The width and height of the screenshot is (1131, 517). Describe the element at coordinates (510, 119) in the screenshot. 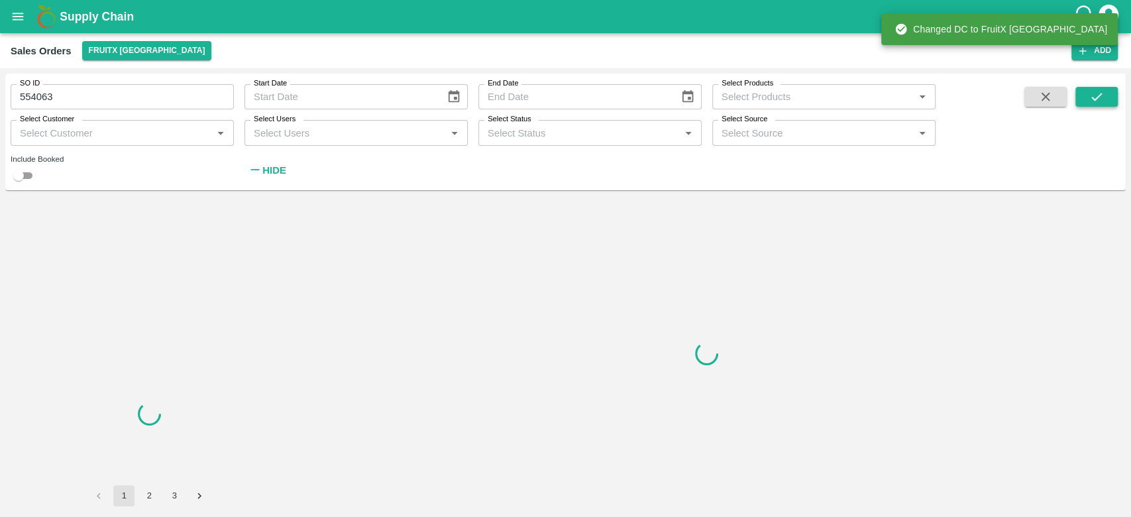

I see `label: Select Status` at that location.